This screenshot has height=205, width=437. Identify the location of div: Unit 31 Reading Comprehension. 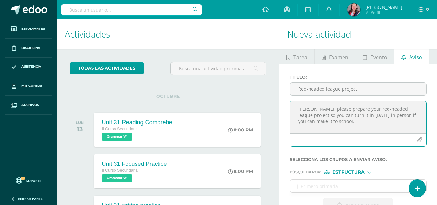
(140, 122).